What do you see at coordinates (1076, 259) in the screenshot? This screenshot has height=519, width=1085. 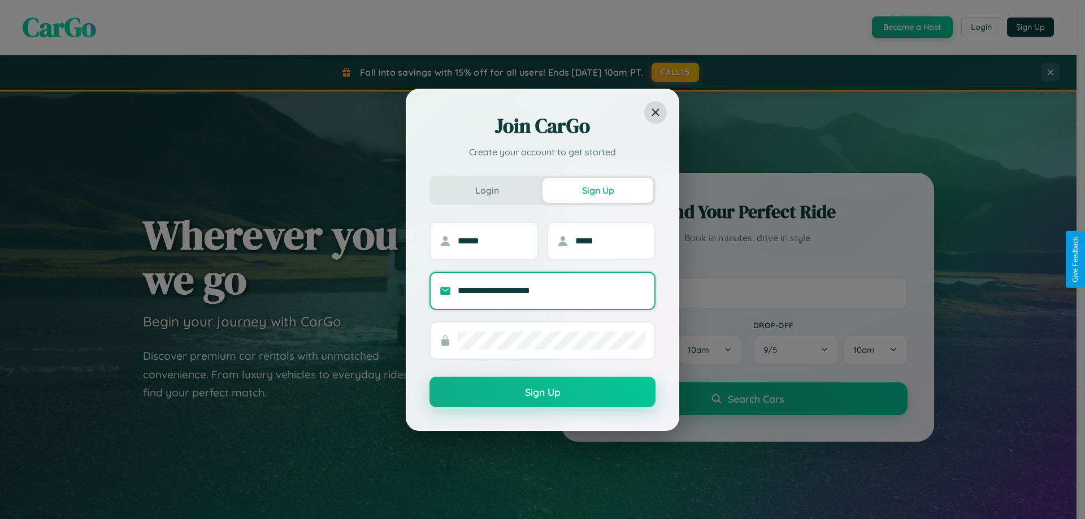 I see `div: Give Feedback` at bounding box center [1076, 259].